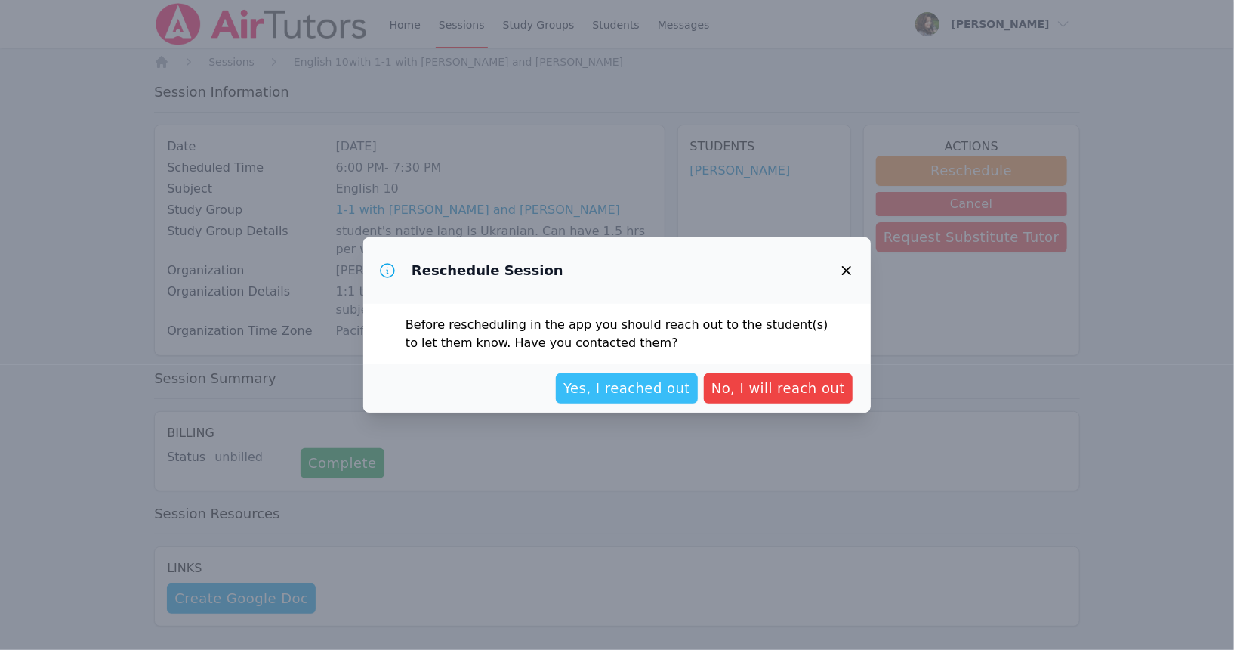 This screenshot has width=1234, height=650. Describe the element at coordinates (778, 388) in the screenshot. I see `button: No, I will reach out` at that location.